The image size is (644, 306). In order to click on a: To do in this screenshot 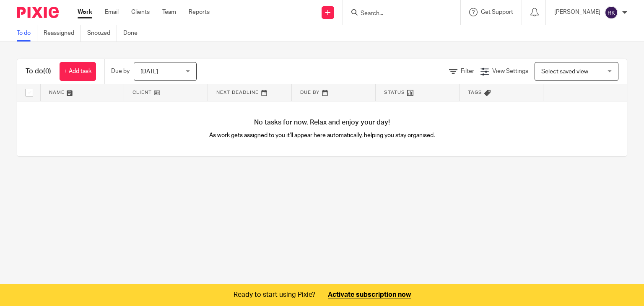, I will do `click(27, 33)`.